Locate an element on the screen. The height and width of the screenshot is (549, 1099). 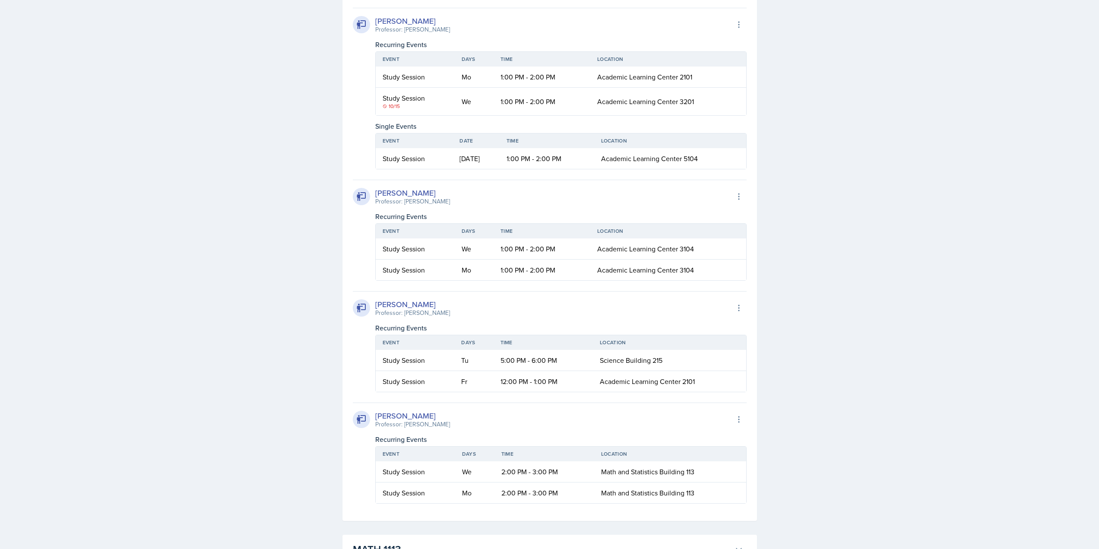
td: 12:00 PM - 1:00 PM is located at coordinates (543, 381).